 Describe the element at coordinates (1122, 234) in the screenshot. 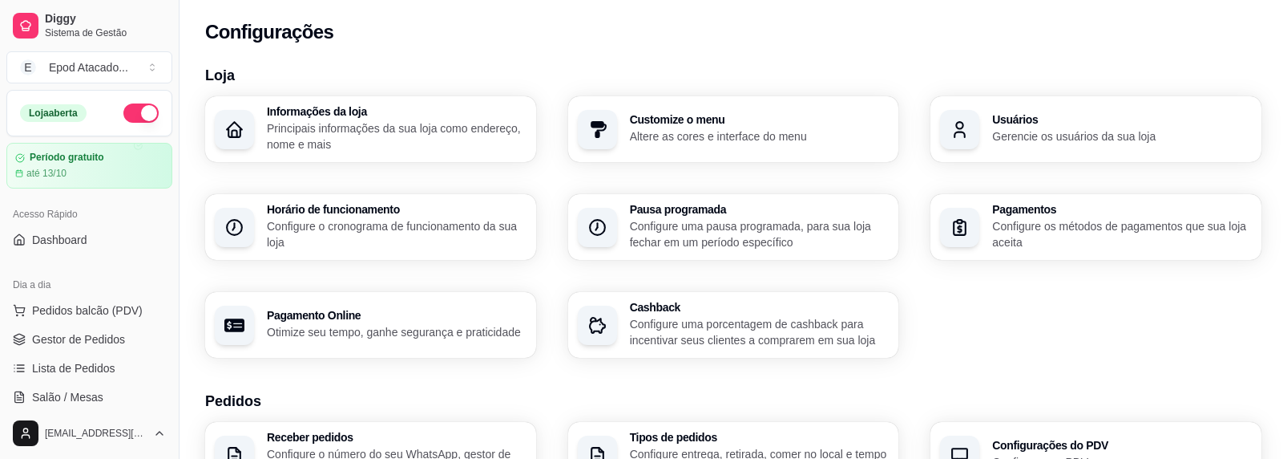

I see `p: Configure os métodos de pagamentos que sua loja aceita` at that location.